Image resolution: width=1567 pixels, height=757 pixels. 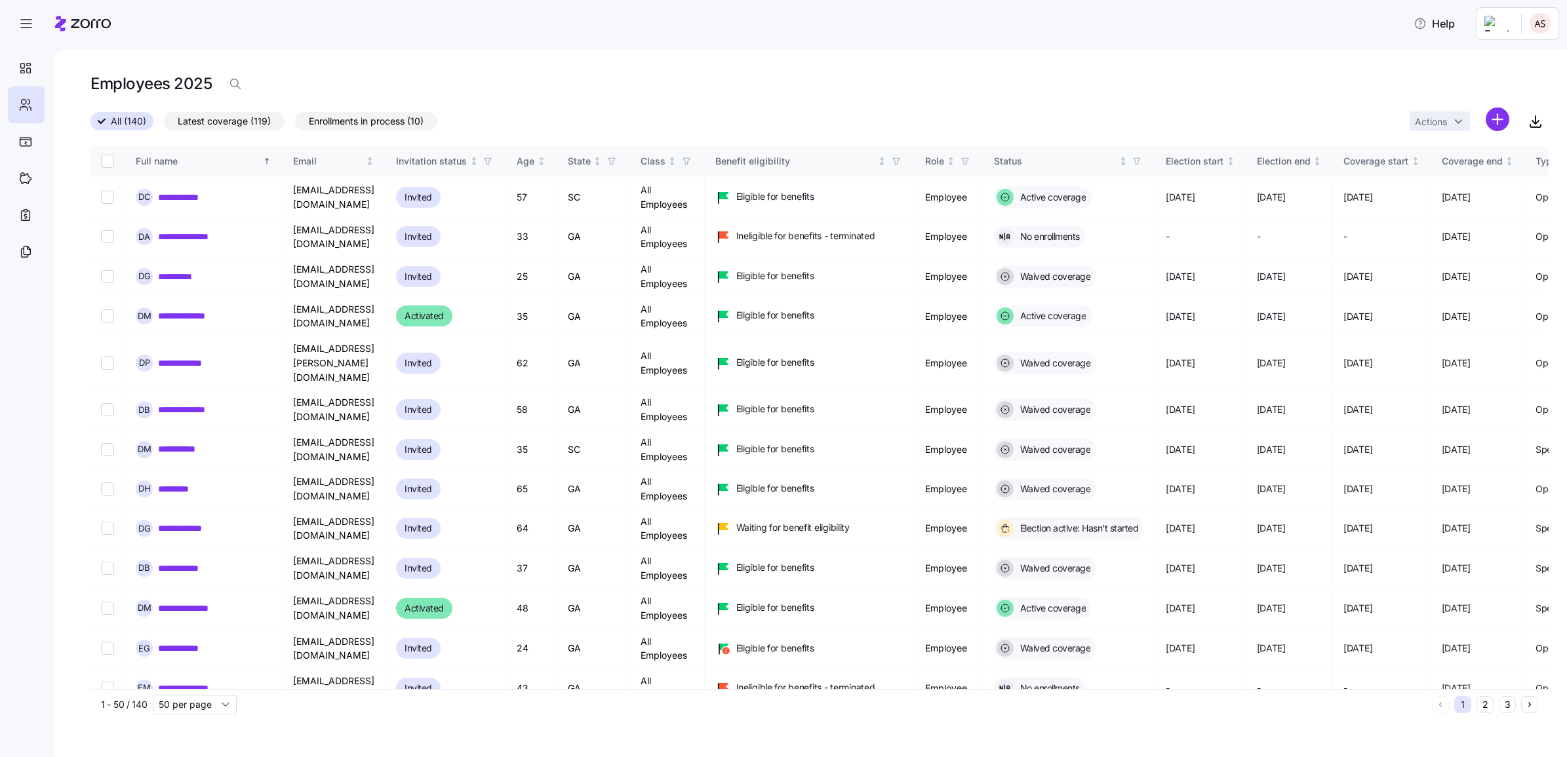 What do you see at coordinates (366, 121) in the screenshot?
I see `span: Enrollments in process (10)` at bounding box center [366, 121].